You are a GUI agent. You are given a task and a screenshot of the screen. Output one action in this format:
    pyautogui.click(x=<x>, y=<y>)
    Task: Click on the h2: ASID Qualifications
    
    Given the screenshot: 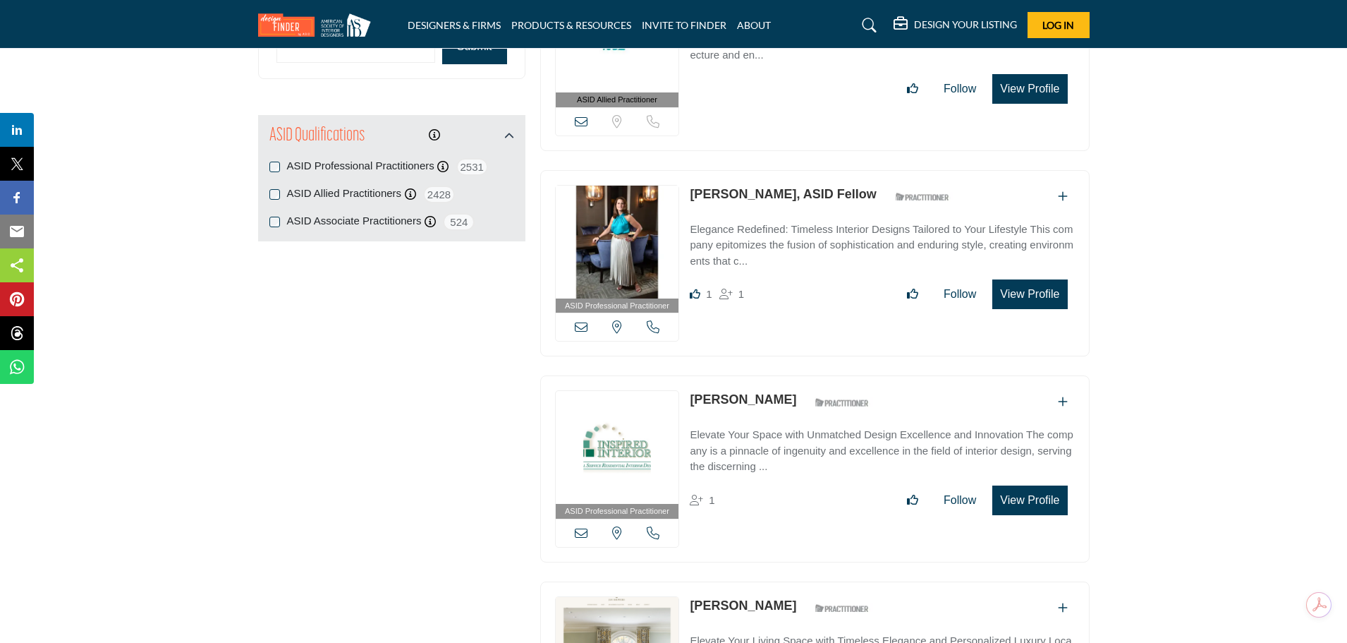 What is the action you would take?
    pyautogui.click(x=317, y=136)
    